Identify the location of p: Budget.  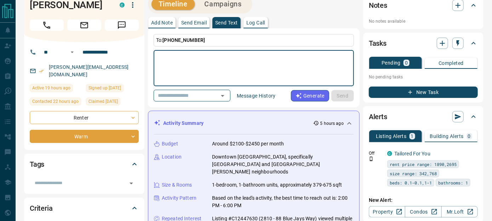
(170, 143).